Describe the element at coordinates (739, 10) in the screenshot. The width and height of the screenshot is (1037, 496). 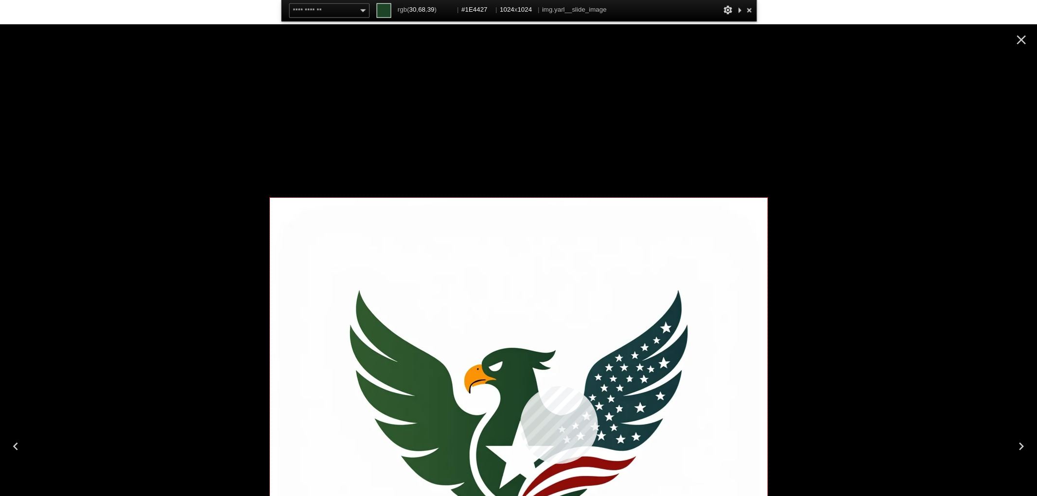
I see `div: Collapse This Panel` at that location.